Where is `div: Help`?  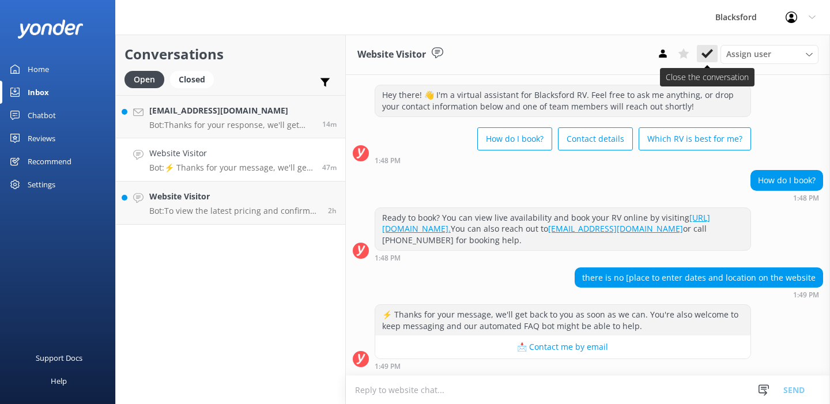 div: Help is located at coordinates (59, 381).